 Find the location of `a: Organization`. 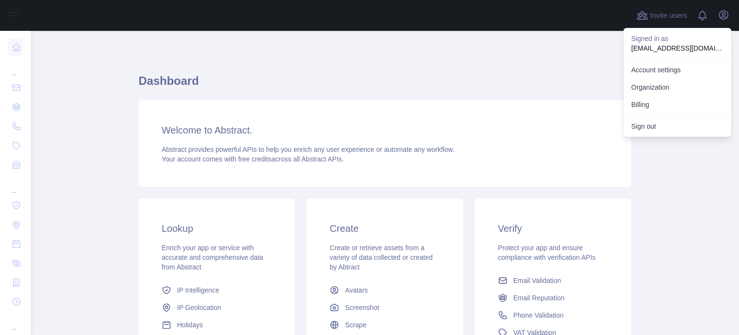

a: Organization is located at coordinates (678, 87).